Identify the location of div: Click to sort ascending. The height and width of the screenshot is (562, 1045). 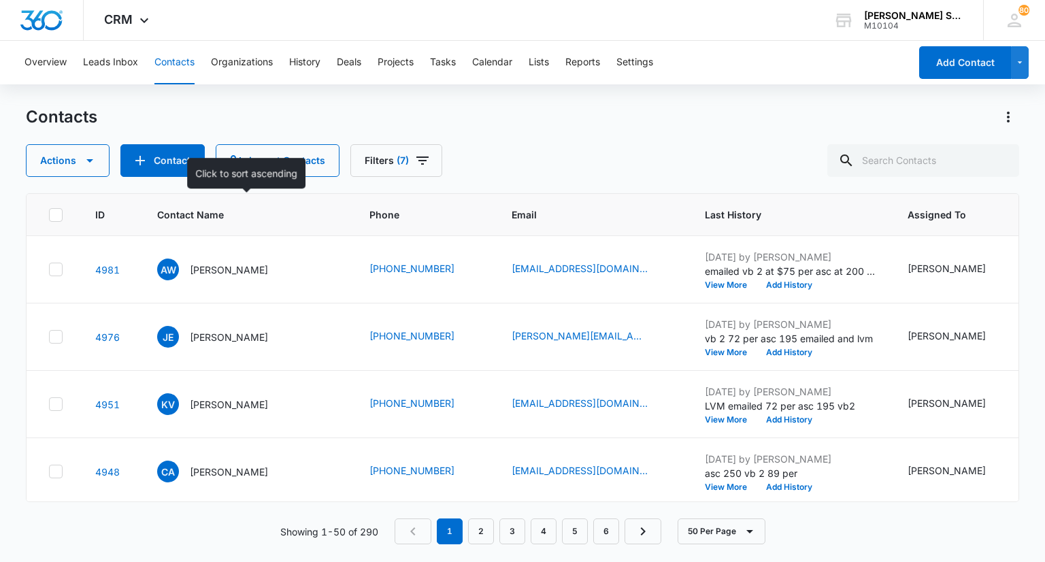
(246, 173).